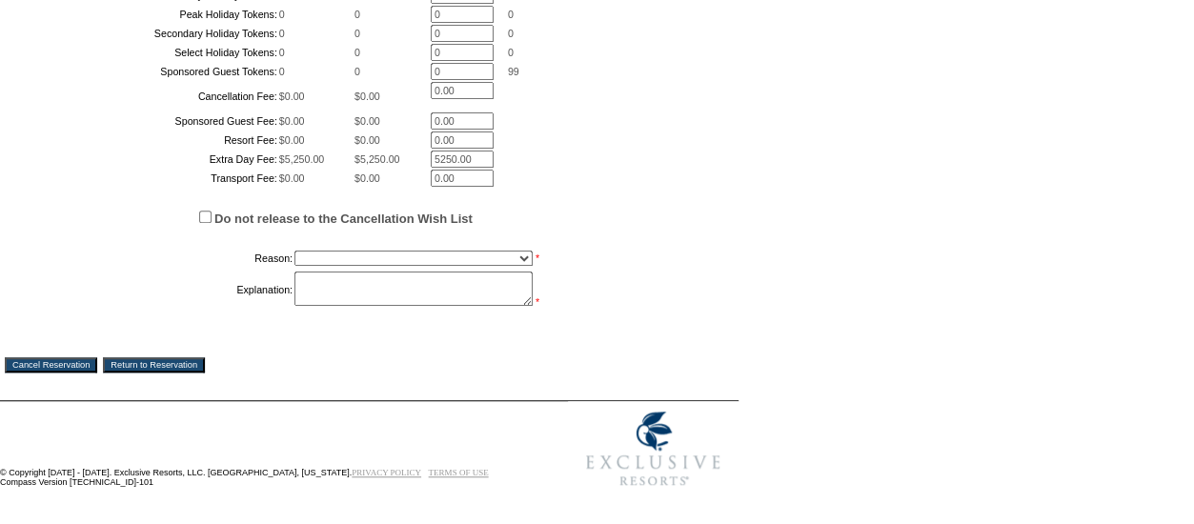 The height and width of the screenshot is (524, 1194). I want to click on td: Sponsored Guest Fee:, so click(166, 121).